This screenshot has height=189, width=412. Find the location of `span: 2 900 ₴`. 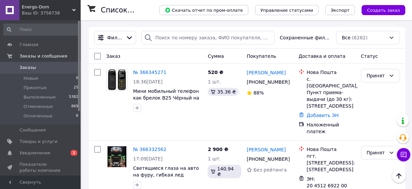

span: 2 900 ₴ is located at coordinates (218, 149).